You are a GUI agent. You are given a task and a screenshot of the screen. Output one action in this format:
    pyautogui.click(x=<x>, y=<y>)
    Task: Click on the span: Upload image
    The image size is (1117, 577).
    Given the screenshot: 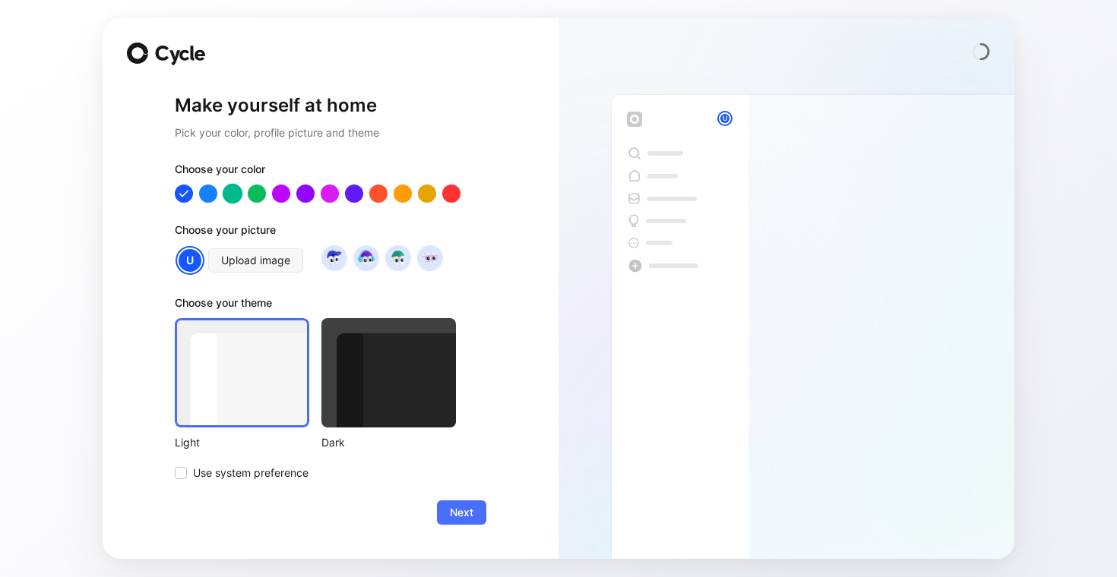 What is the action you would take?
    pyautogui.click(x=255, y=261)
    